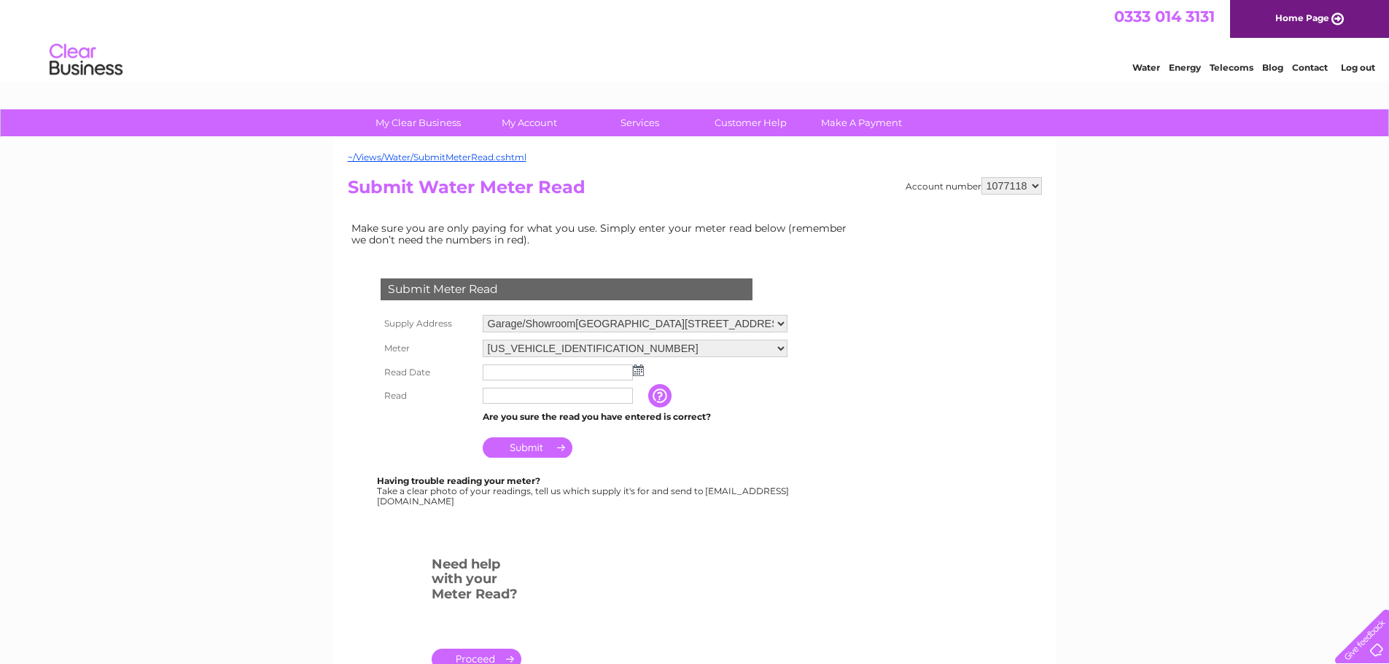  What do you see at coordinates (1146, 67) in the screenshot?
I see `a: Water` at bounding box center [1146, 67].